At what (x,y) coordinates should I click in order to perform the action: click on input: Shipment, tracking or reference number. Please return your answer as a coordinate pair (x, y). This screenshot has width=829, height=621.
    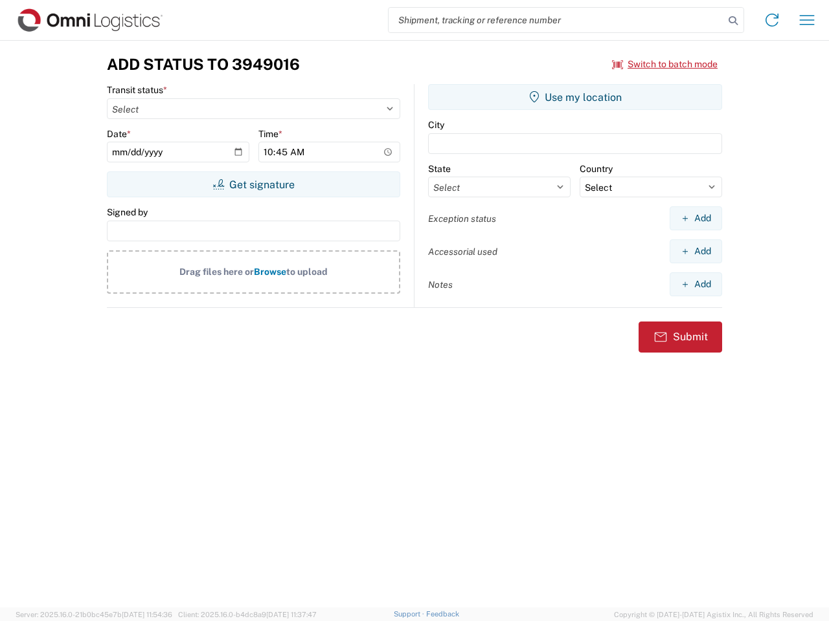
    Looking at the image, I should click on (556, 20).